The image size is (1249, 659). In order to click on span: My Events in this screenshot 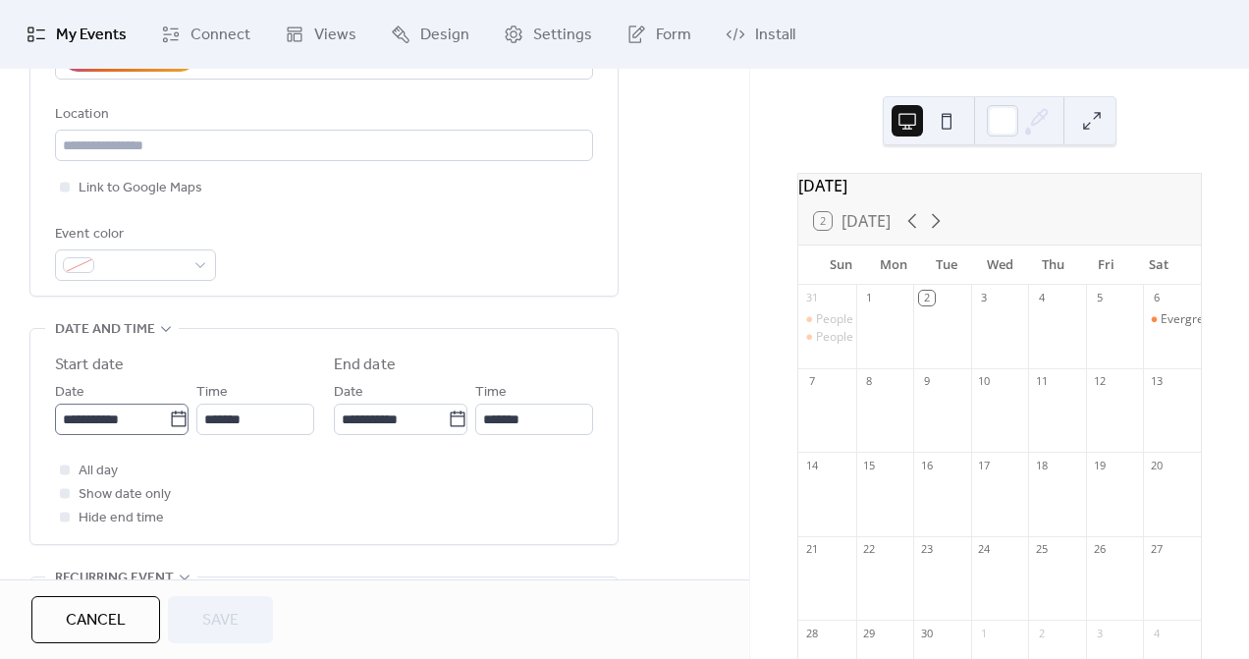, I will do `click(91, 35)`.